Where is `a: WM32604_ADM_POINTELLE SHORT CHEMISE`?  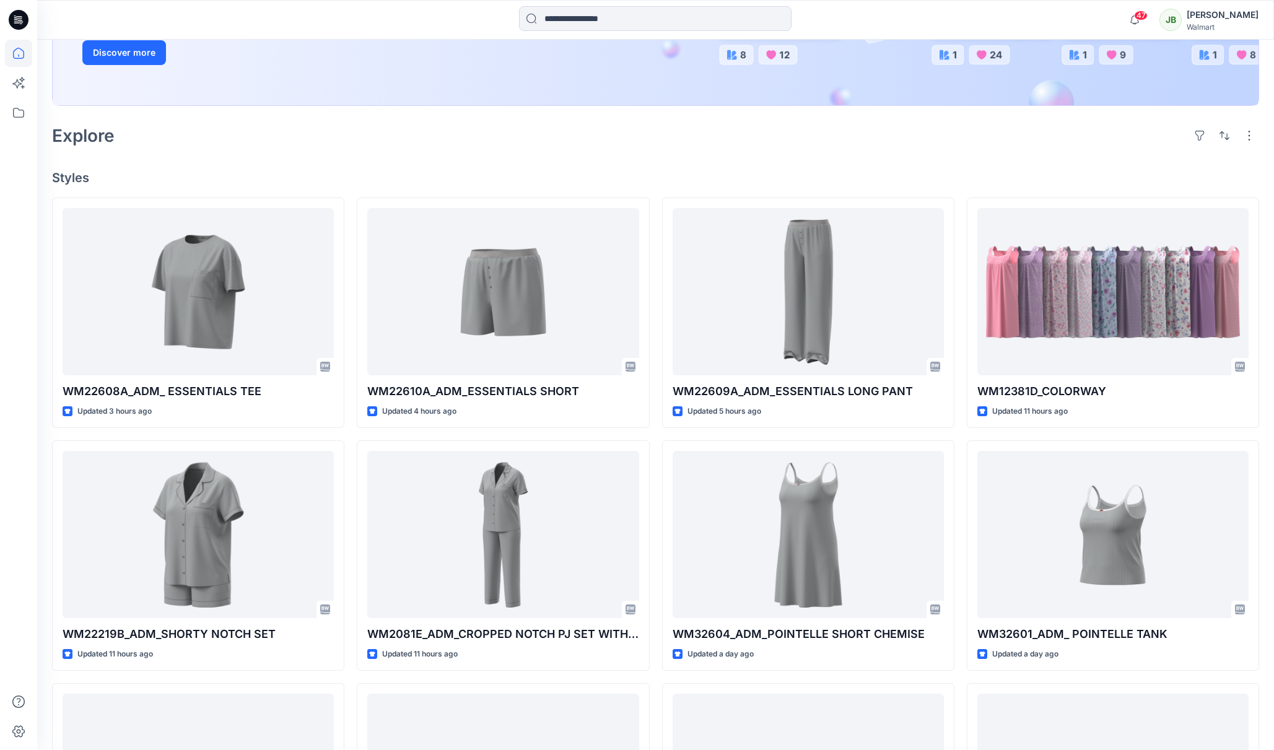 a: WM32604_ADM_POINTELLE SHORT CHEMISE is located at coordinates (808, 534).